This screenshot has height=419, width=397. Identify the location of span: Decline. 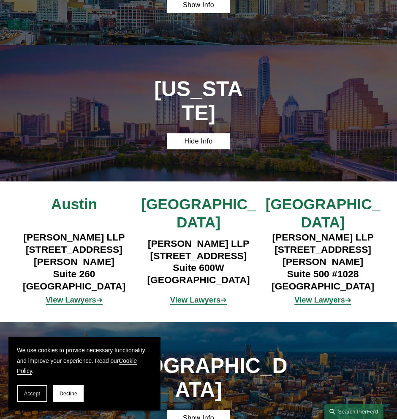
(68, 394).